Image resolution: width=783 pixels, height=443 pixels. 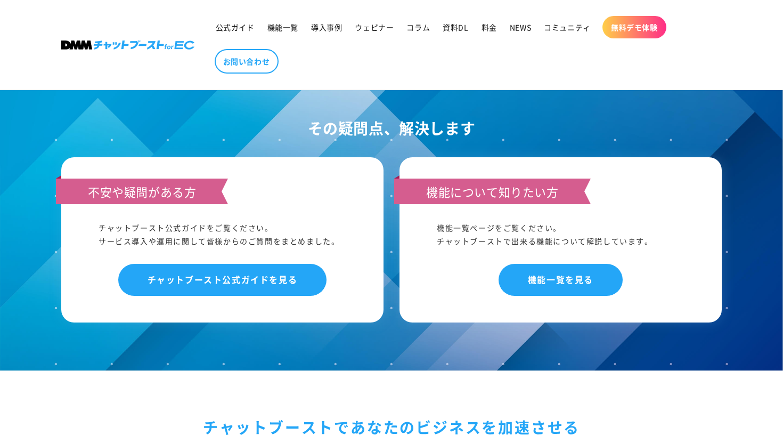 What do you see at coordinates (235, 27) in the screenshot?
I see `a: 公式ガイド` at bounding box center [235, 27].